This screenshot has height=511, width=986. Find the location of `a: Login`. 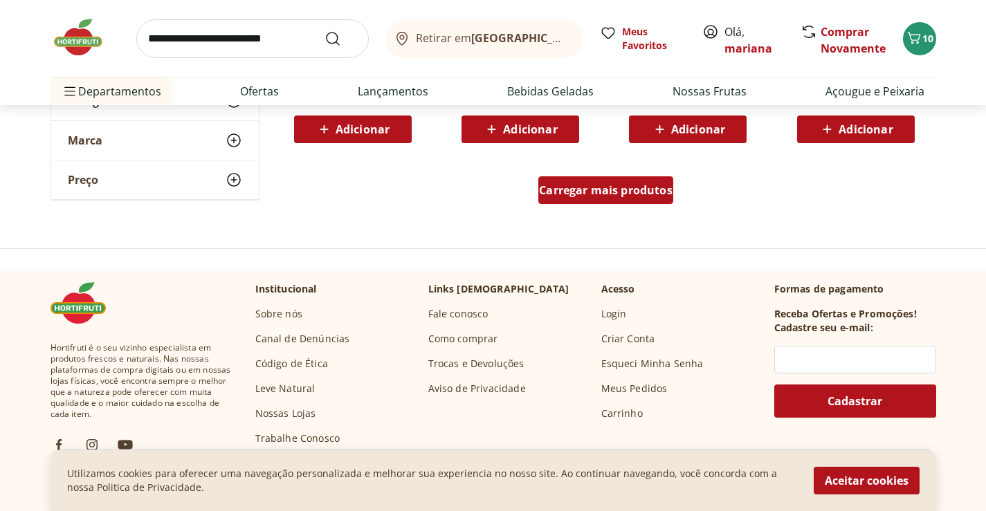

a: Login is located at coordinates (614, 314).